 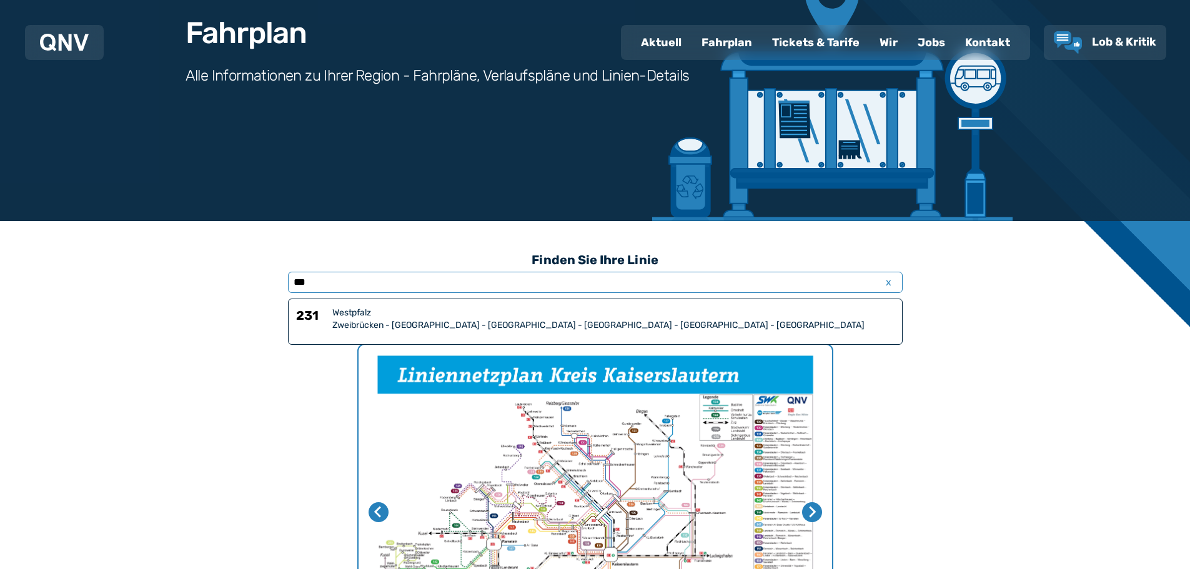 What do you see at coordinates (246, 33) in the screenshot?
I see `h1: Fahrplan` at bounding box center [246, 33].